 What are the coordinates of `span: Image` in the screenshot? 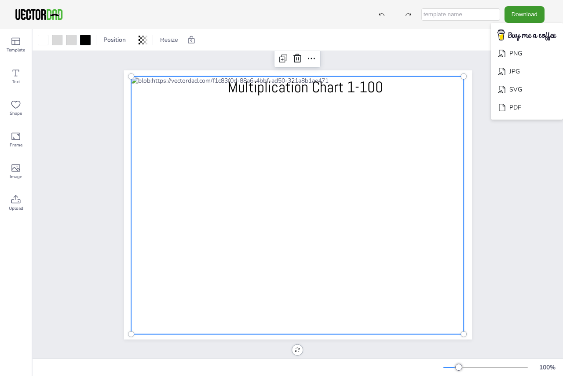 It's located at (16, 177).